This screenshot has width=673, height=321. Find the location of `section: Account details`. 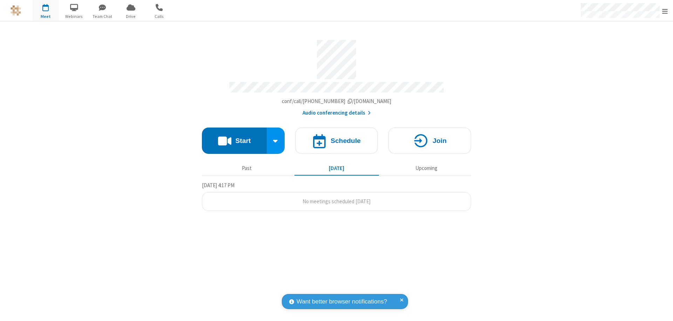

section: Account details is located at coordinates (336, 76).